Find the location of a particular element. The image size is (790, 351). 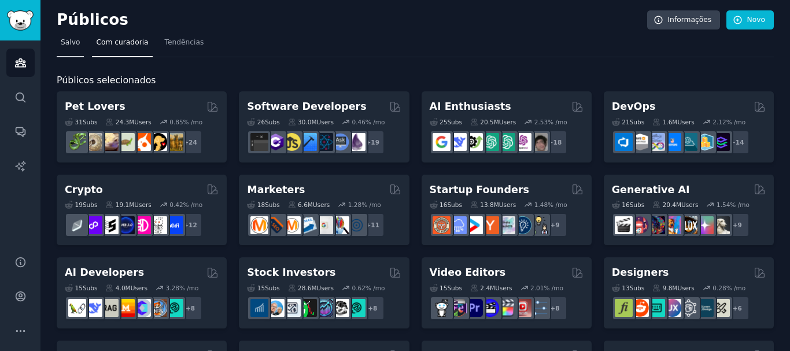

div: 21 Sub s is located at coordinates (628, 122).